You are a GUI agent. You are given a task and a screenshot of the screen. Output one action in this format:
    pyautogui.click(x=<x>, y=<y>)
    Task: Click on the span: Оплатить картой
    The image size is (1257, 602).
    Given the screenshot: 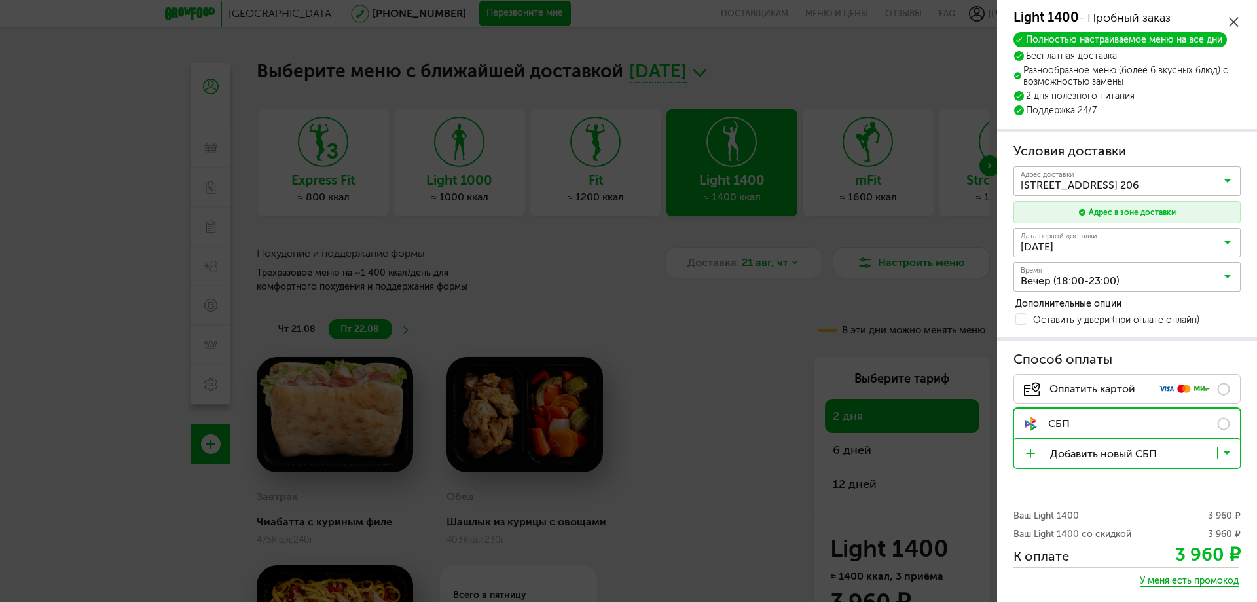 What is the action you would take?
    pyautogui.click(x=1080, y=389)
    